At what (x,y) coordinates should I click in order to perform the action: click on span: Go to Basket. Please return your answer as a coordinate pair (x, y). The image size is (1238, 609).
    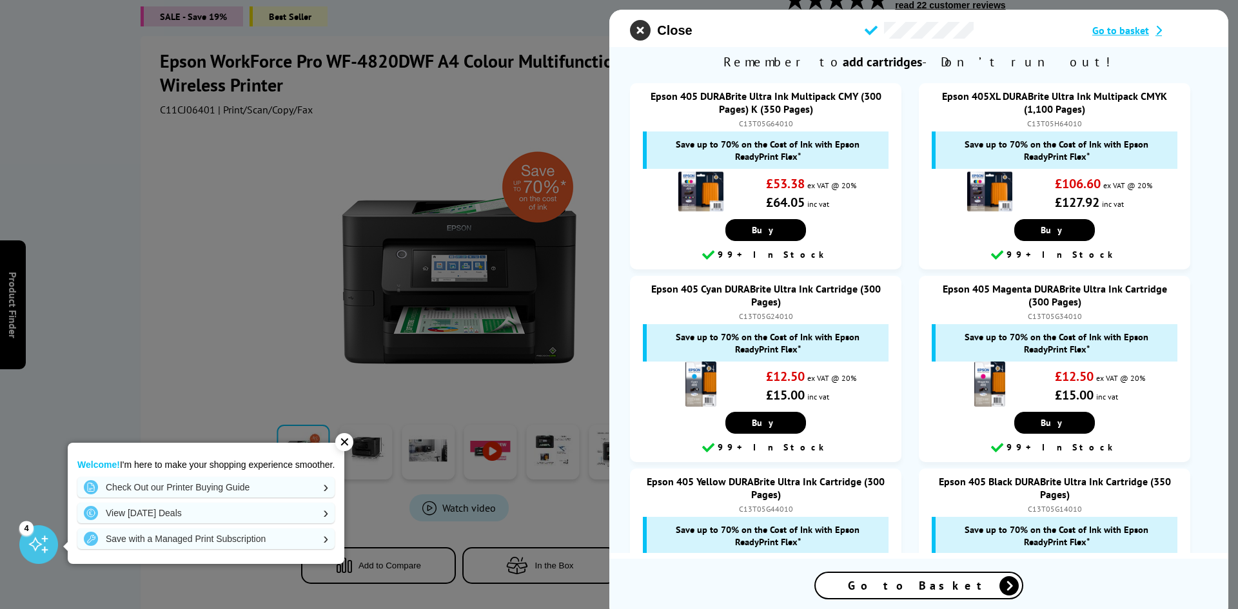
    Looking at the image, I should click on (919, 586).